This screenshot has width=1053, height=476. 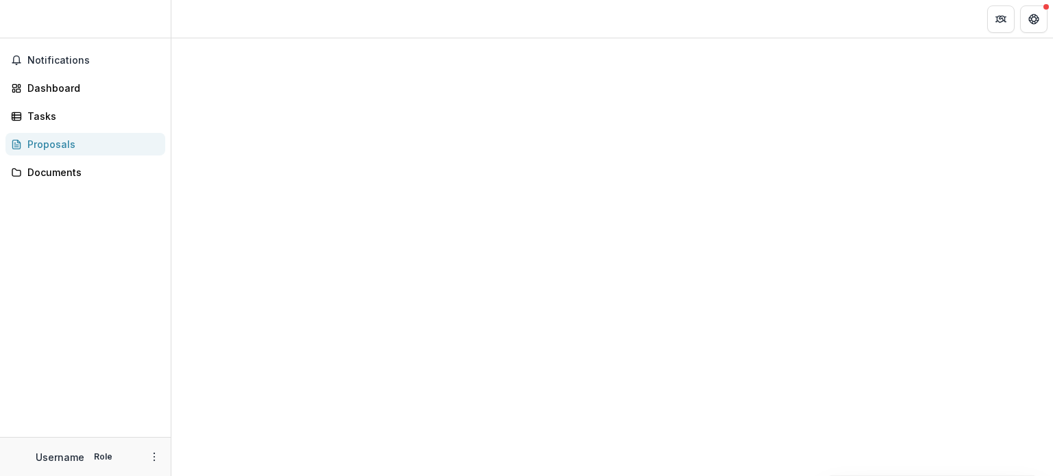 I want to click on p: Username, so click(x=60, y=457).